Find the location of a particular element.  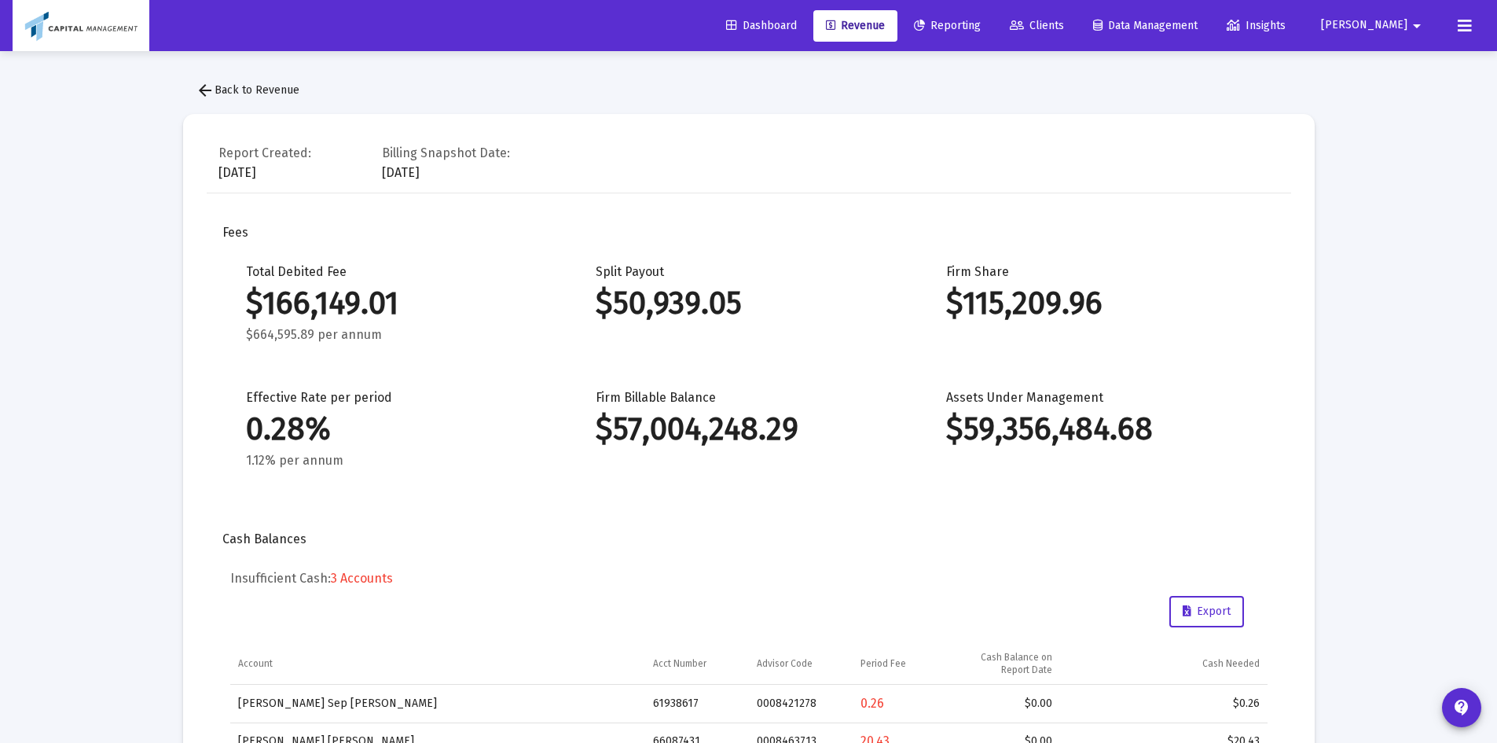

div: 0.26 is located at coordinates (904, 703).